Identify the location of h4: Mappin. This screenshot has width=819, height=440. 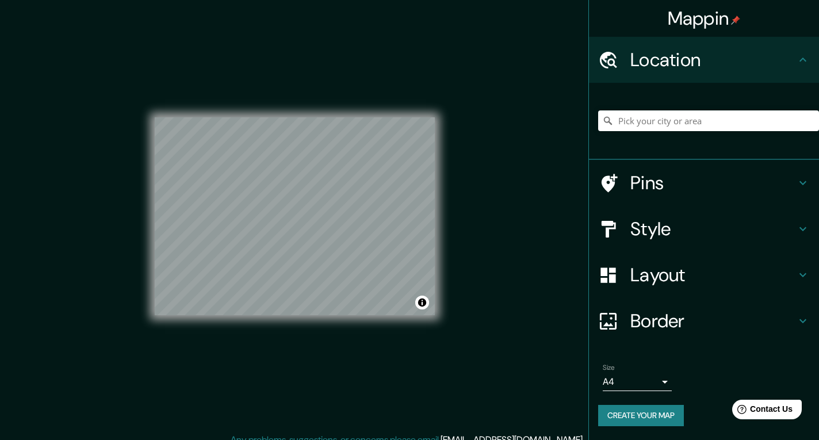
(704, 18).